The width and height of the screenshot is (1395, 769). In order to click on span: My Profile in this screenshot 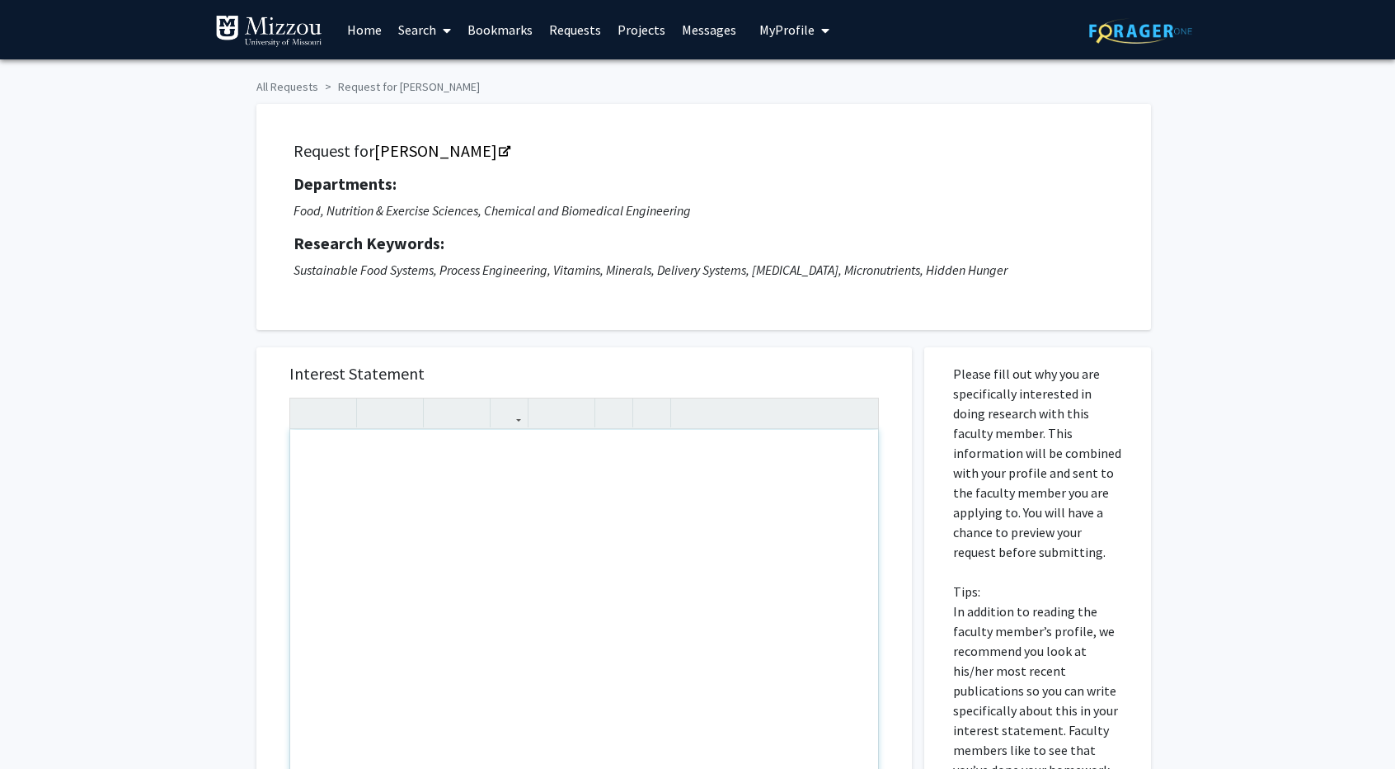, I will do `click(787, 30)`.